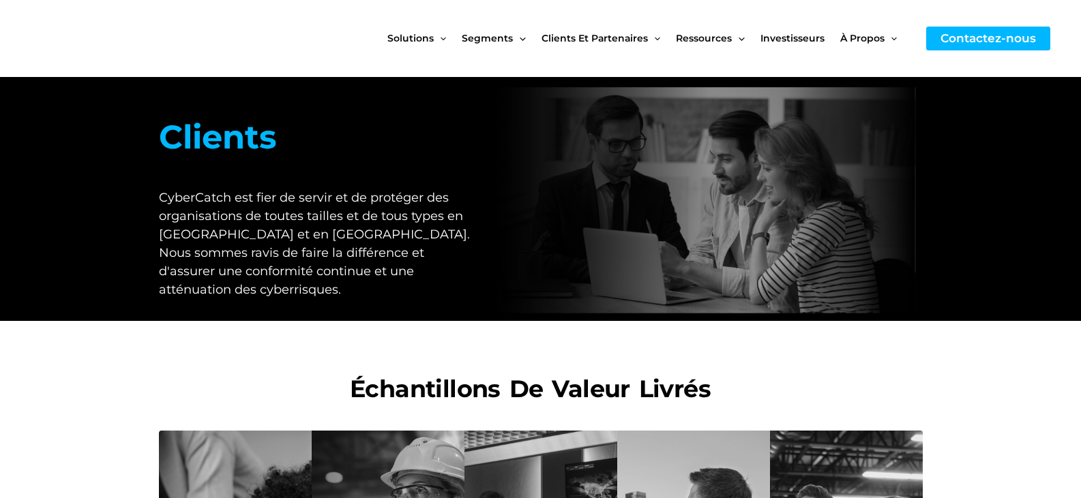 The image size is (1081, 498). I want to click on nav: Navigation du site : nouveau menu principal, so click(650, 38).